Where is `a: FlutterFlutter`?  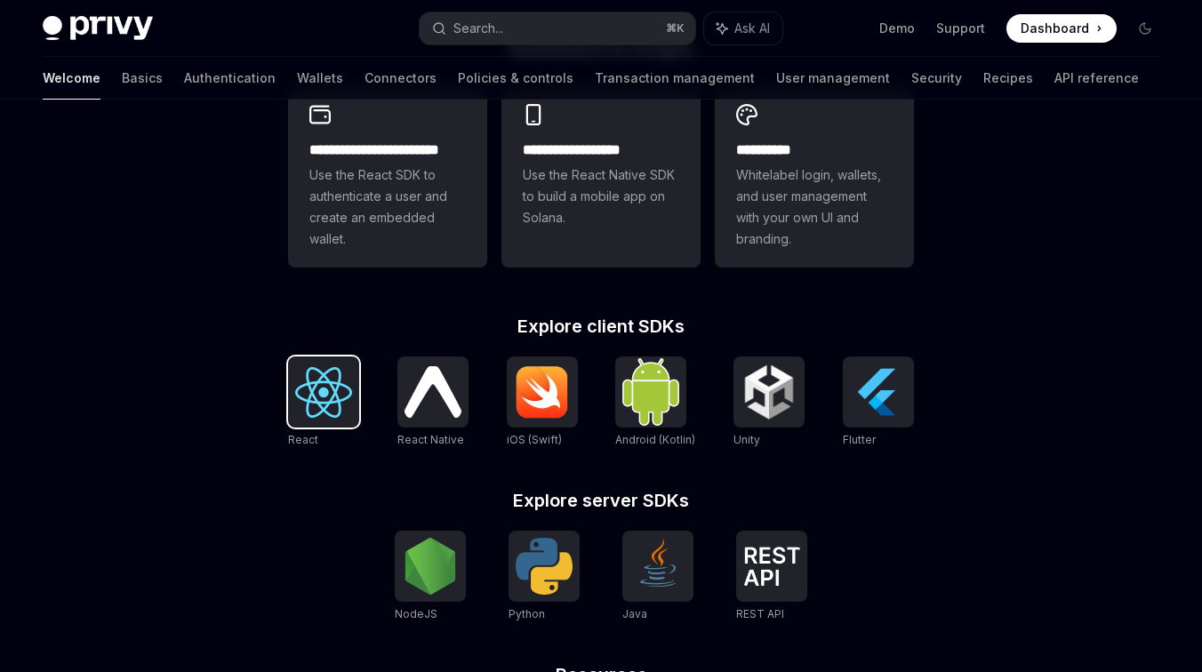 a: FlutterFlutter is located at coordinates (878, 403).